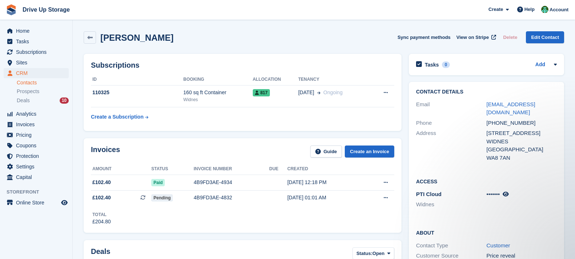  I want to click on th: Invoice number, so click(232, 169).